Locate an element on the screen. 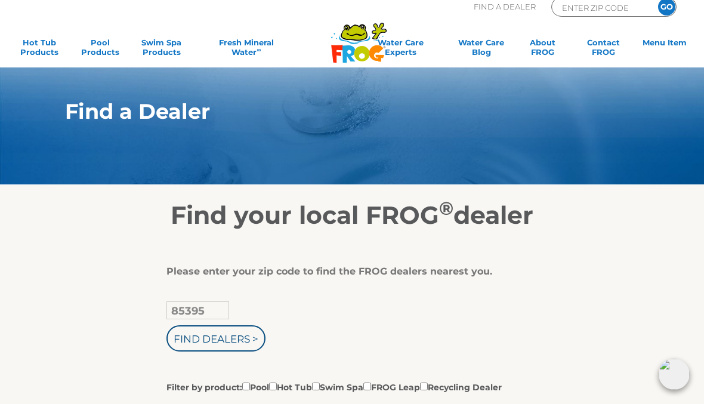 Image resolution: width=704 pixels, height=413 pixels. div: Please enter your zip code to find the FROG dealers nearest you. is located at coordinates (347, 281).